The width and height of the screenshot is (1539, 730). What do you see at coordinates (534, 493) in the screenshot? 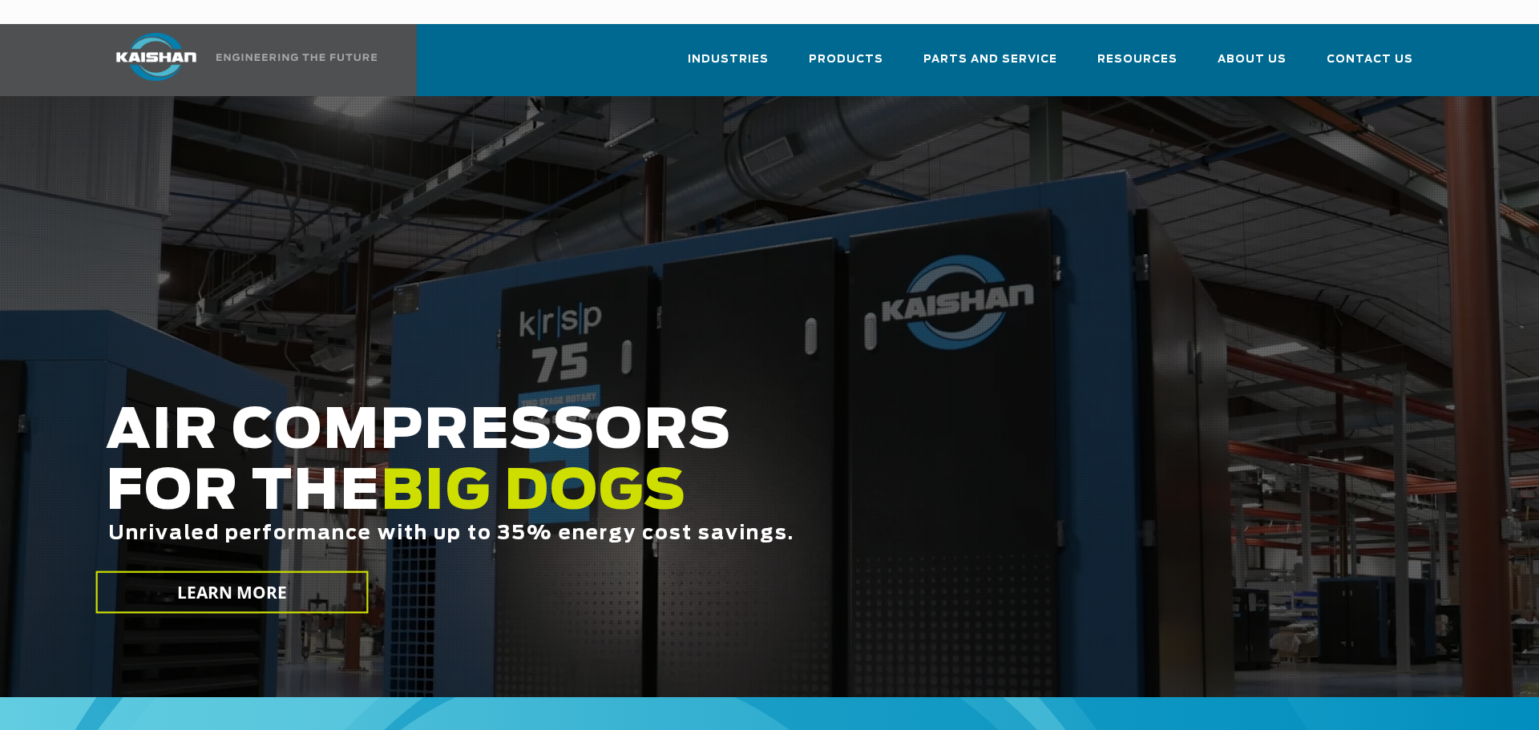
I see `span: BIG DOGS` at bounding box center [534, 493].